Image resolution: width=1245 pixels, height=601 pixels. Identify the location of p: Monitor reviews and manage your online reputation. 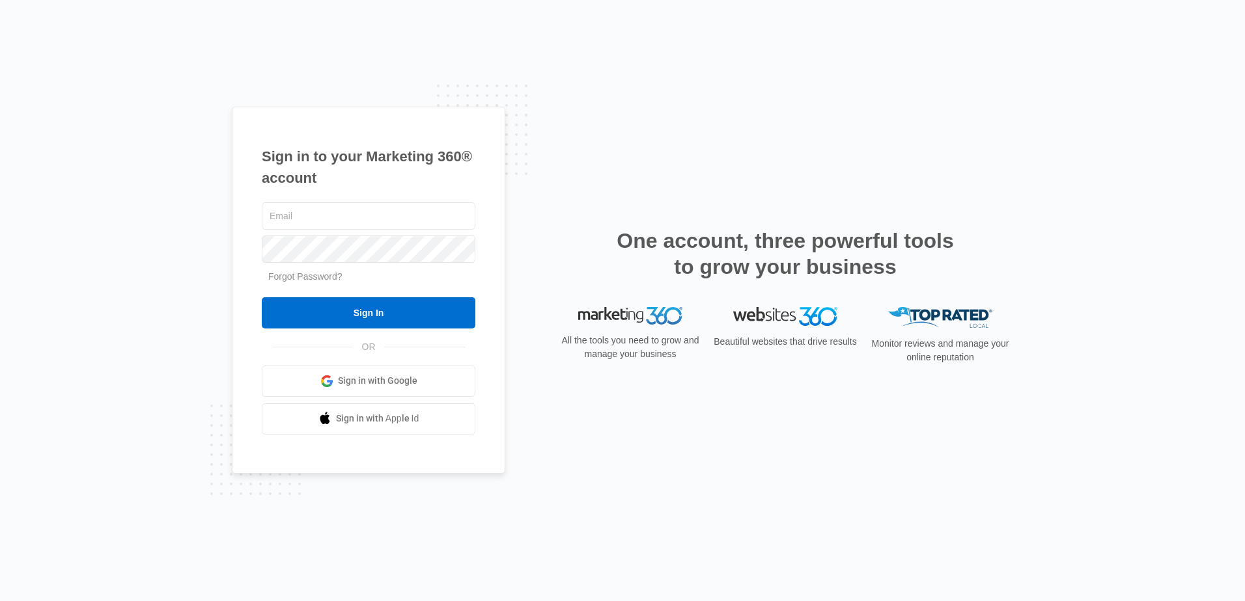
(940, 351).